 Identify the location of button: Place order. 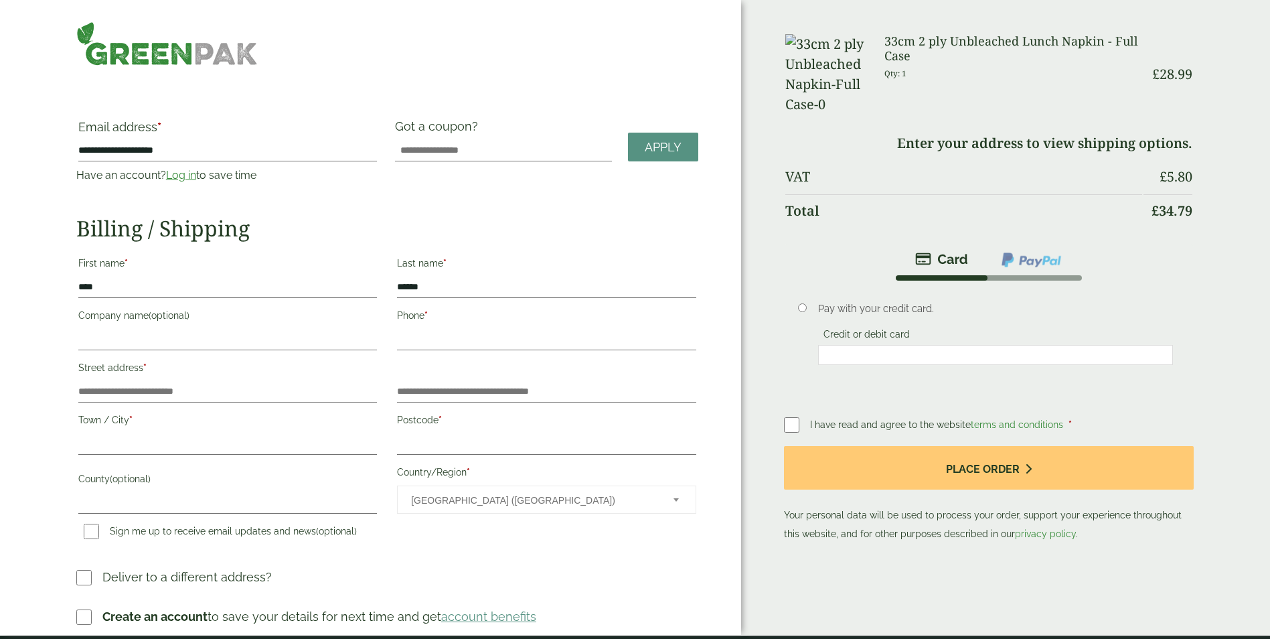
(989, 467).